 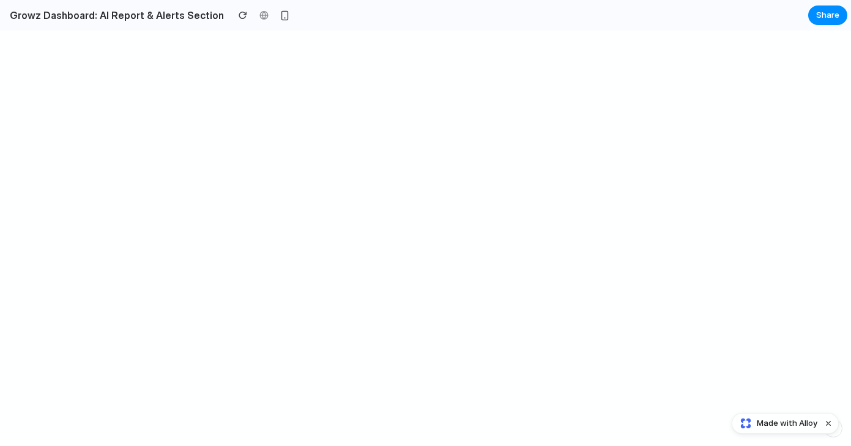 What do you see at coordinates (114, 15) in the screenshot?
I see `h2: Growz Dashboard: AI Report & Alerts Section` at bounding box center [114, 15].